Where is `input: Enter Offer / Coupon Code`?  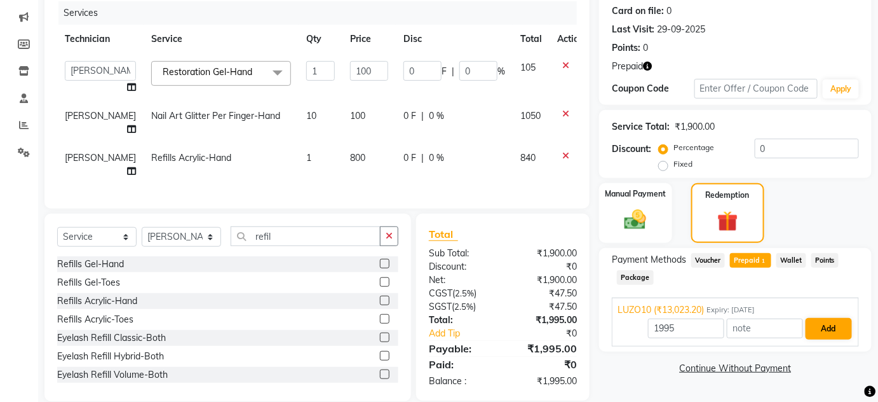
input: Enter Offer / Coupon Code is located at coordinates (756, 88).